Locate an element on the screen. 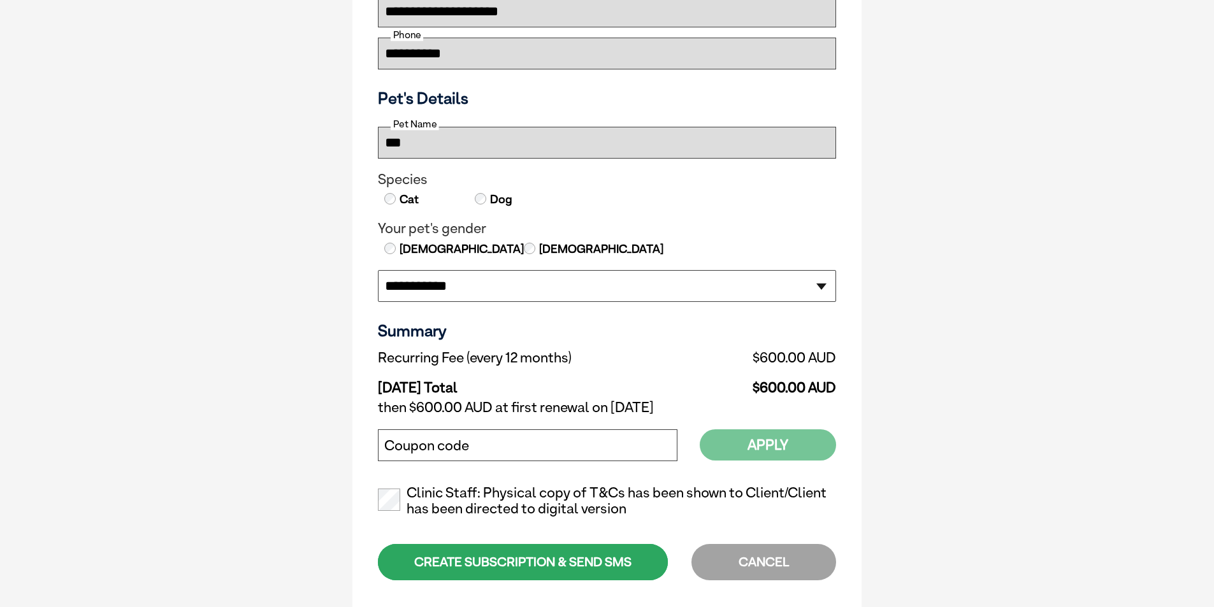 The image size is (1214, 607). legend: Species is located at coordinates (606, 180).